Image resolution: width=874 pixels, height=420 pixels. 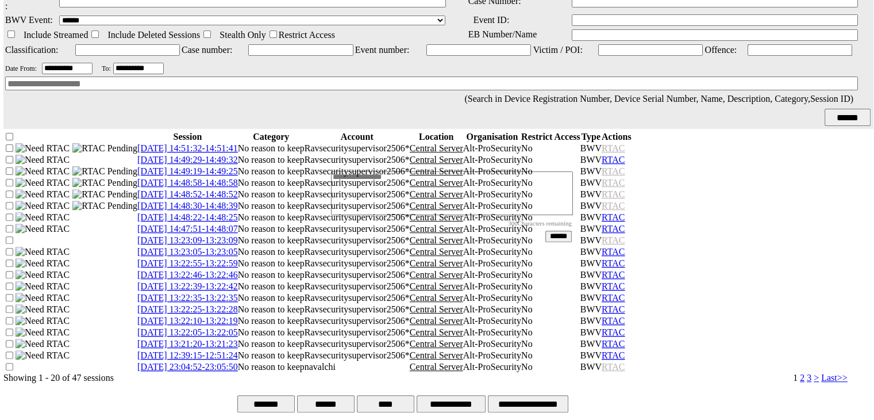 What do you see at coordinates (558, 49) in the screenshot?
I see `span: Victim / POI:` at bounding box center [558, 49].